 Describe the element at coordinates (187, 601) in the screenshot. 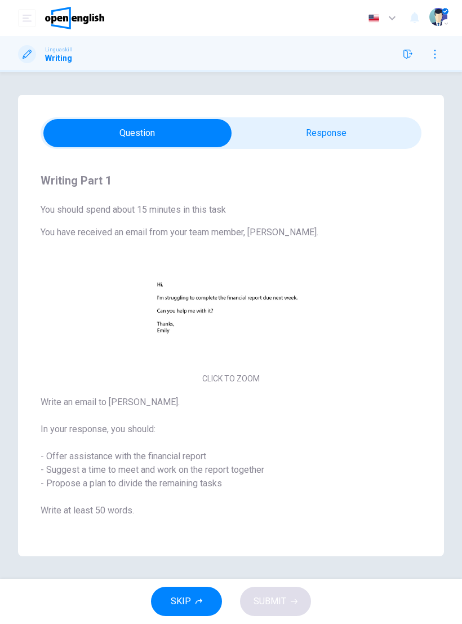

I see `button: SKIP` at that location.